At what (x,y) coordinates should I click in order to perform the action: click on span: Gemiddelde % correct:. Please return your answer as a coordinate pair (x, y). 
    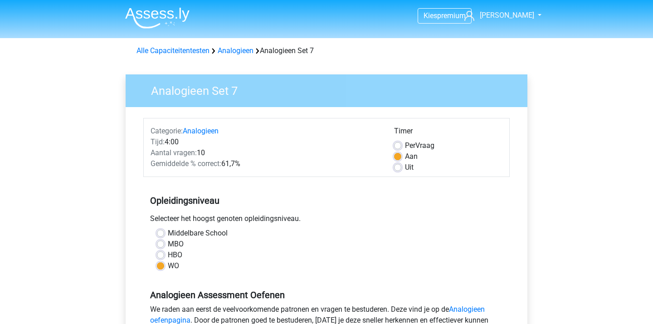
    Looking at the image, I should click on (186, 163).